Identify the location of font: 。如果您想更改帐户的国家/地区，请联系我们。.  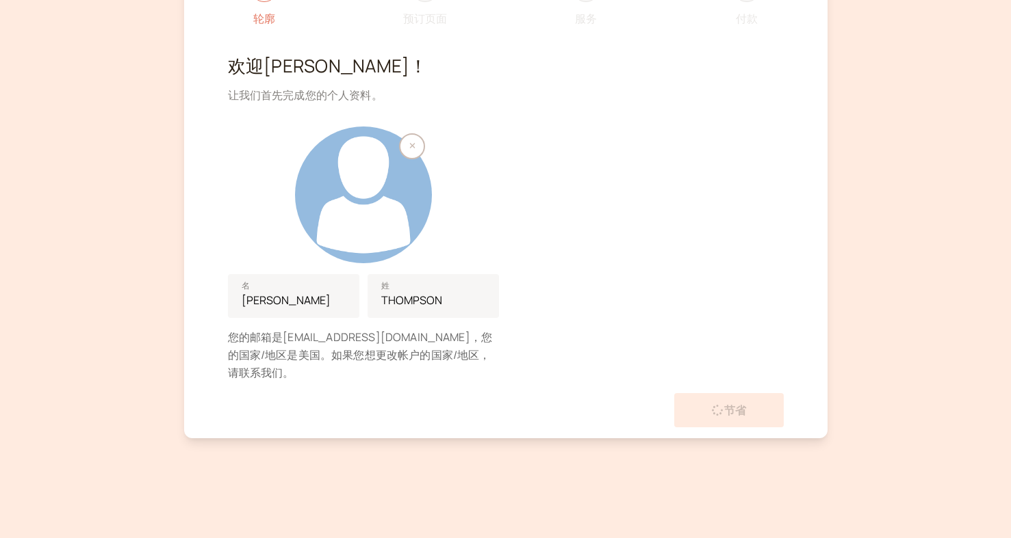
(359, 364).